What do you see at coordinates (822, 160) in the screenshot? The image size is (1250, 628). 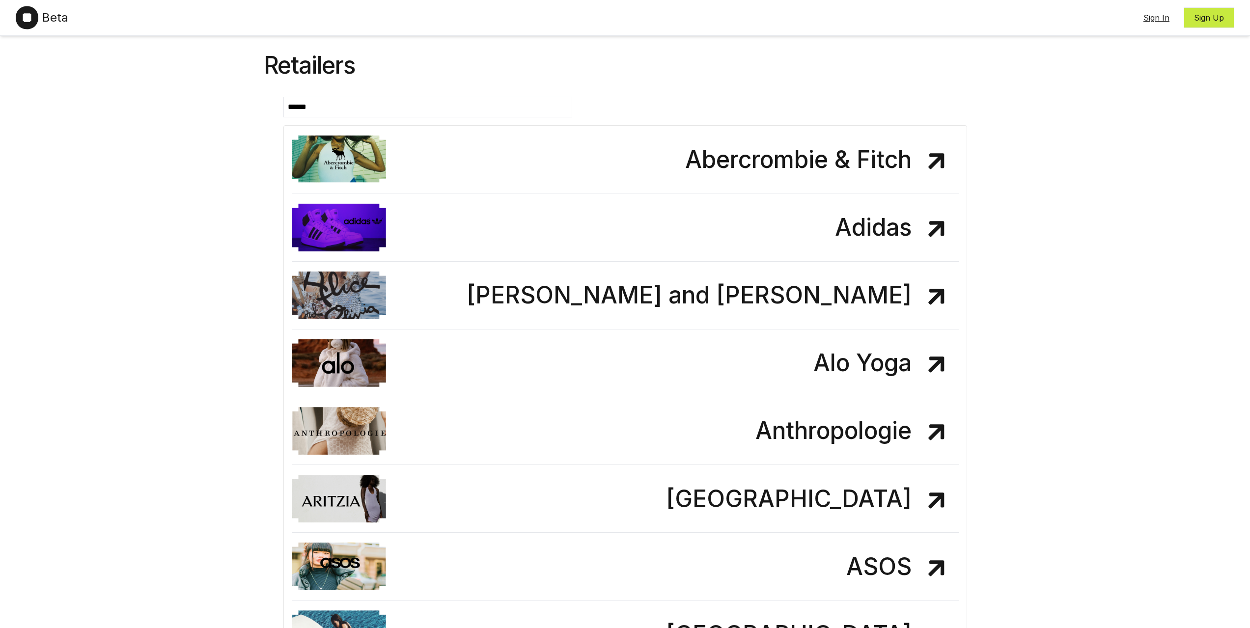 I see `h2: Abercrombie & Fitch` at bounding box center [822, 160].